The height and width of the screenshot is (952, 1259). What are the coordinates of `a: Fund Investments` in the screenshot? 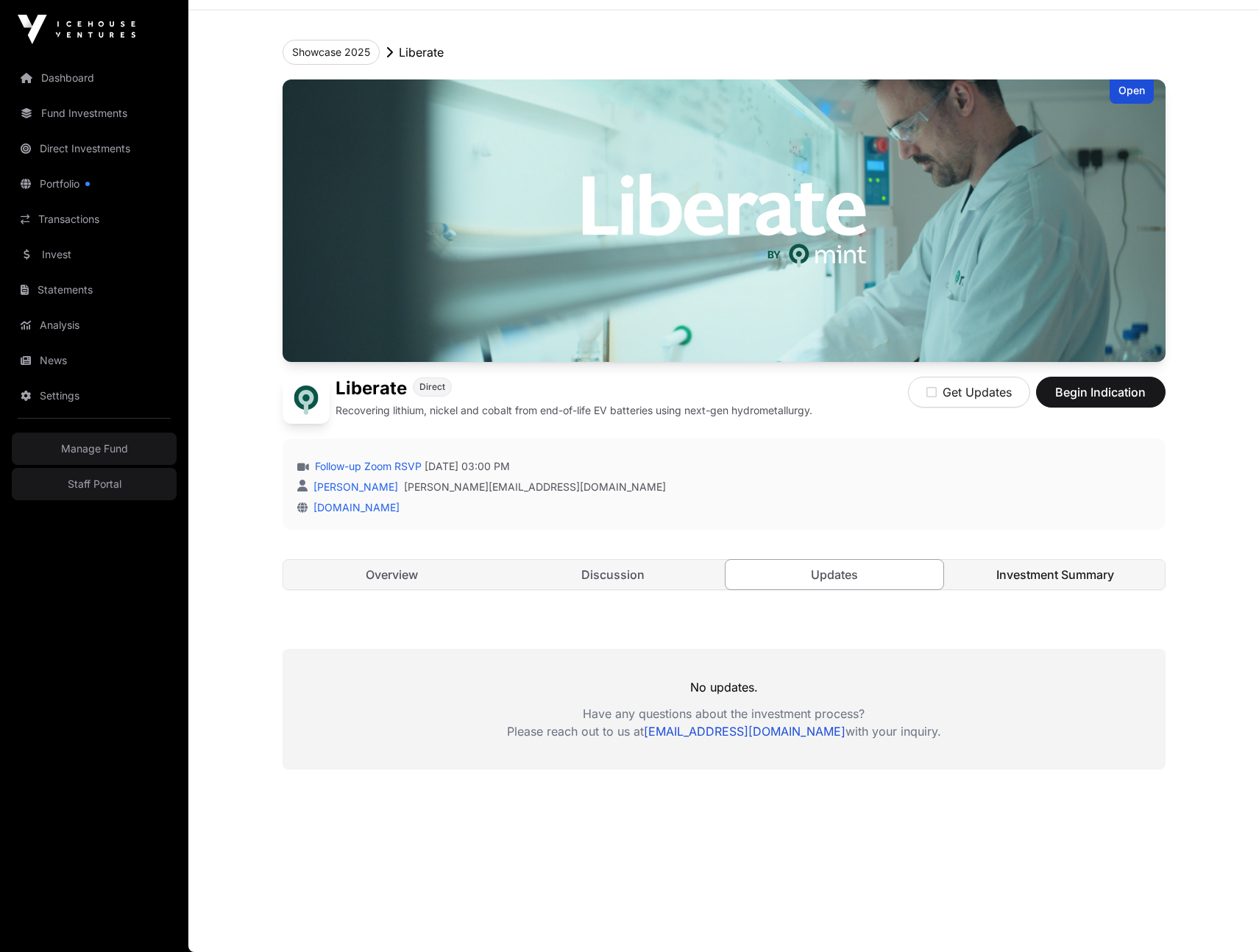 It's located at (94, 113).